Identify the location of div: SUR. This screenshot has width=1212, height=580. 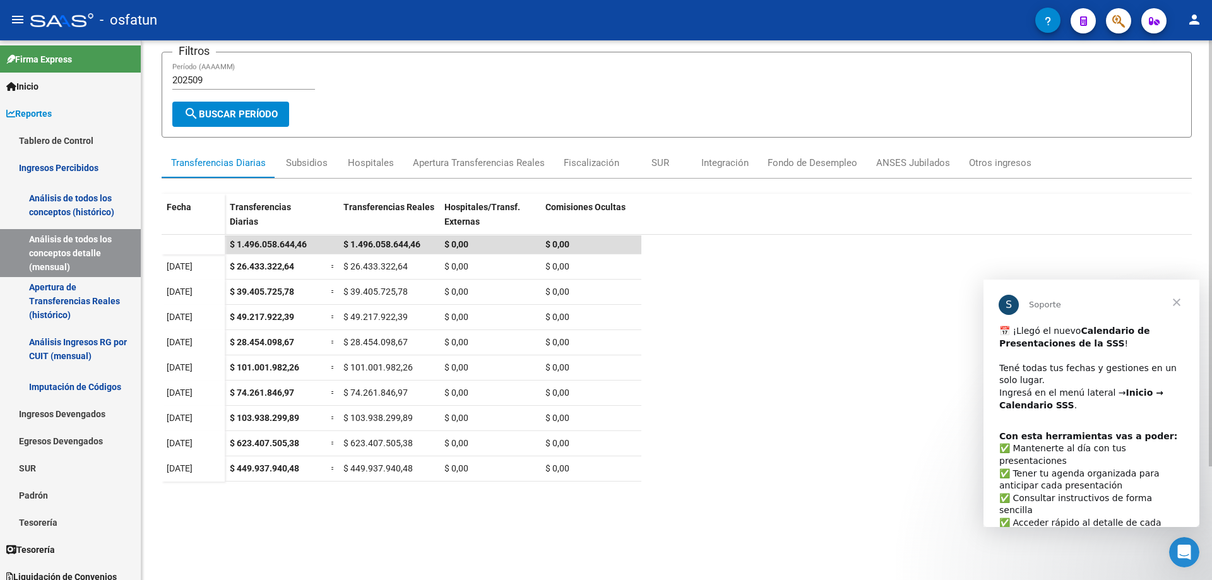
(660, 163).